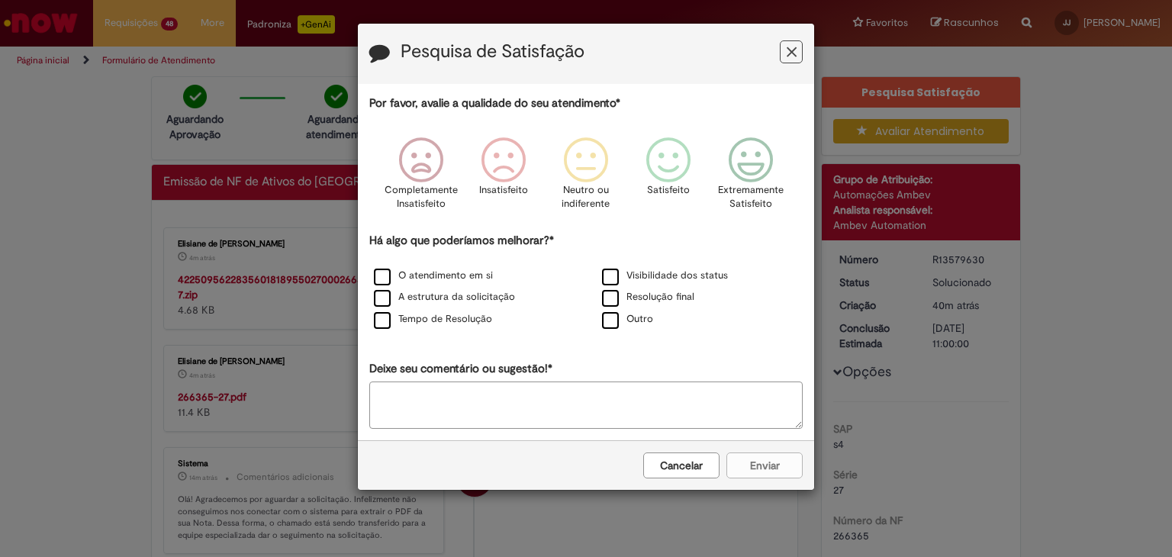  What do you see at coordinates (444, 297) in the screenshot?
I see `label: A estrutura da solicitação` at bounding box center [444, 297].